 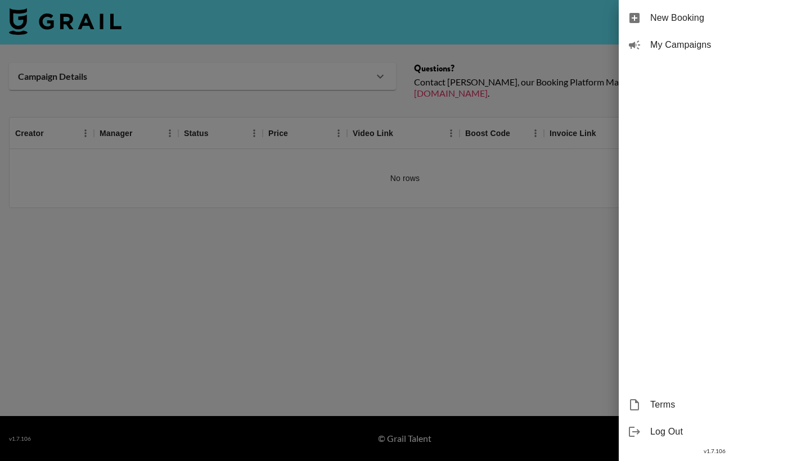 What do you see at coordinates (726, 432) in the screenshot?
I see `span: Log Out` at bounding box center [726, 432].